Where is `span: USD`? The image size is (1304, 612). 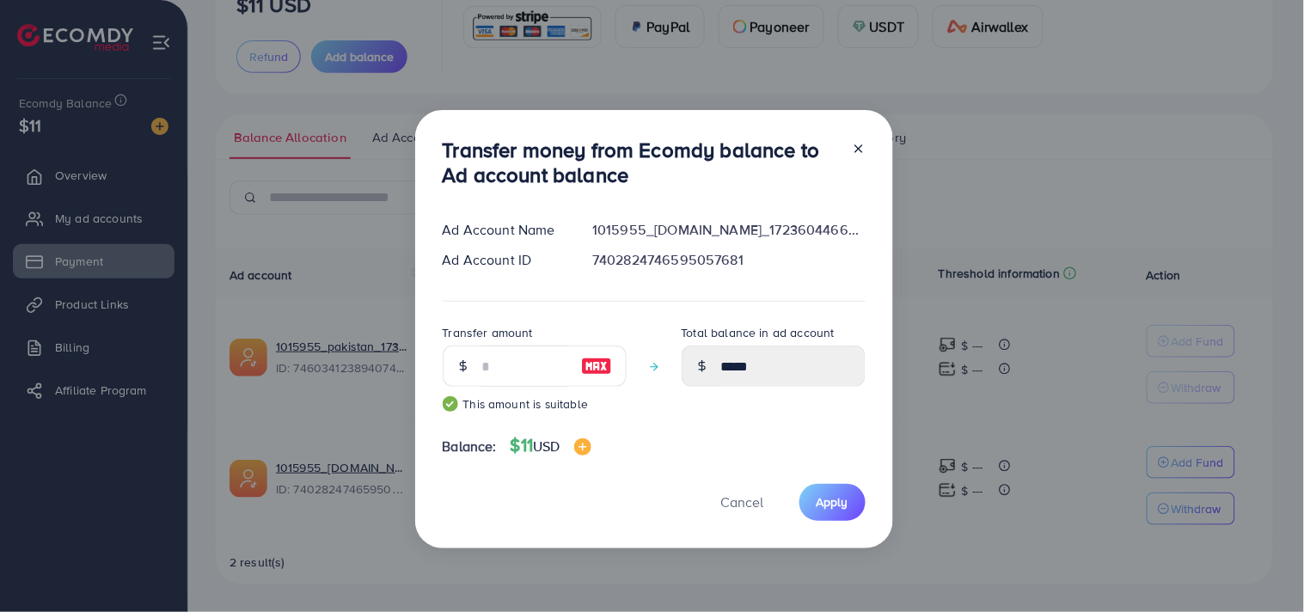
span: USD is located at coordinates (546, 446).